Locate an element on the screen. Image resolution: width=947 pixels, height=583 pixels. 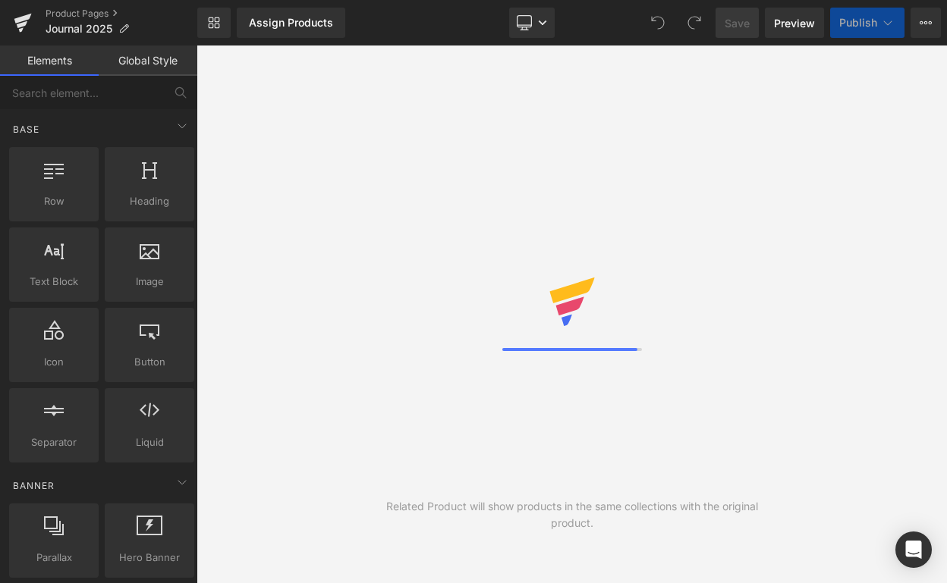
span: Icon is located at coordinates (54, 362).